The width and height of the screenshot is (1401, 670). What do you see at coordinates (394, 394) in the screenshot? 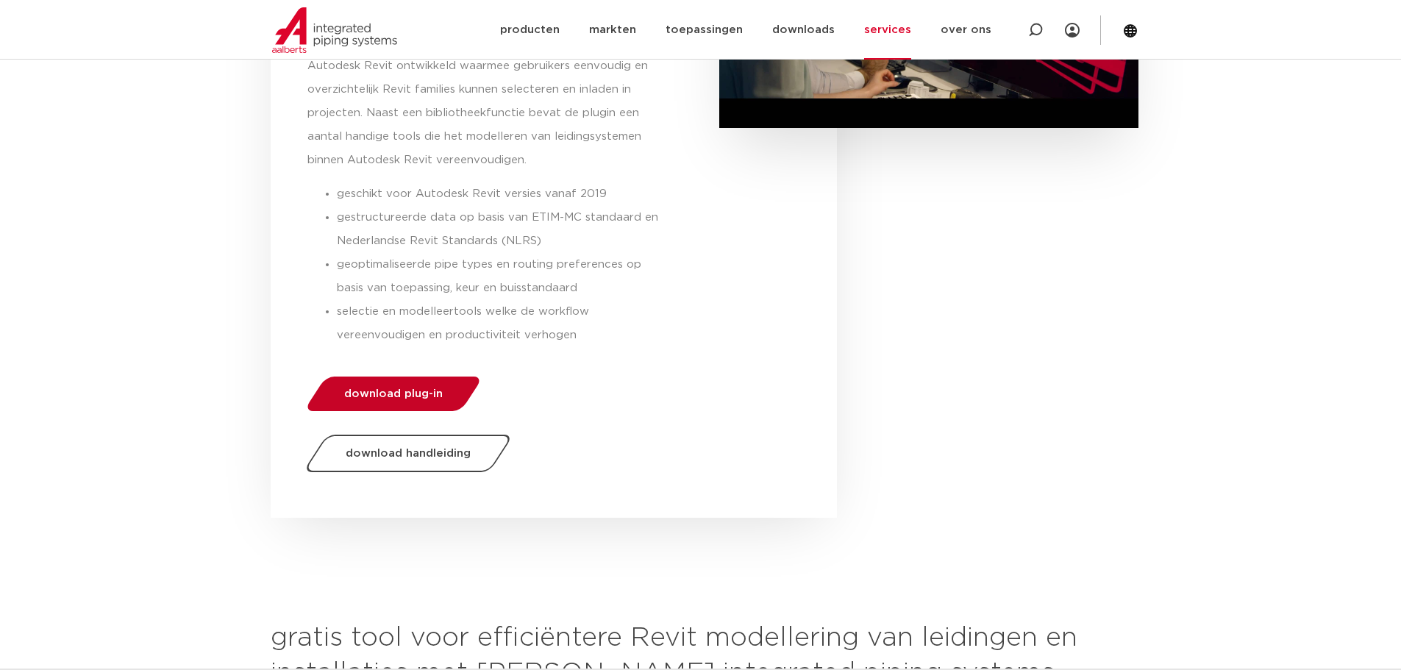
I see `span: download plug-in` at bounding box center [394, 394].